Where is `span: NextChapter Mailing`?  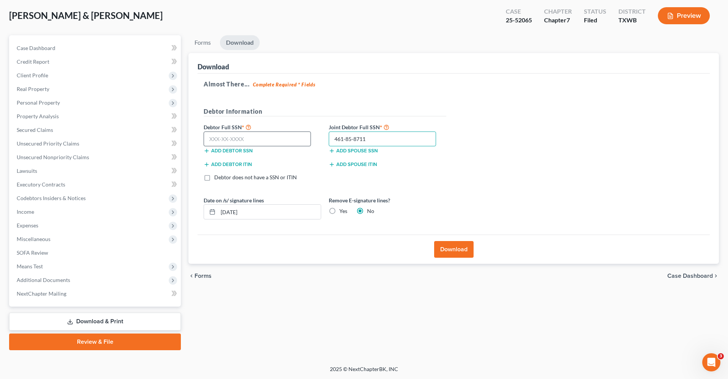
span: NextChapter Mailing is located at coordinates (41, 293).